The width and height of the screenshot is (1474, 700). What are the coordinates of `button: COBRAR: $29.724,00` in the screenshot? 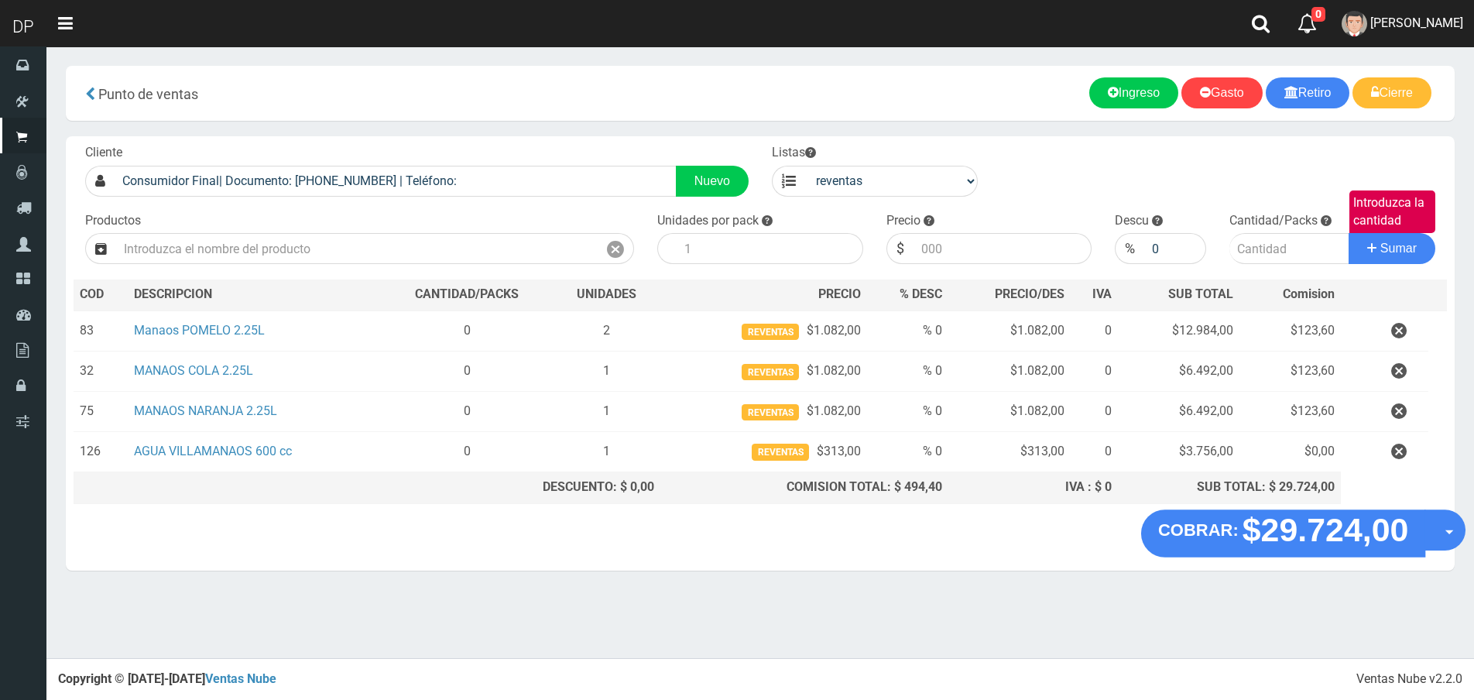 It's located at (1283, 533).